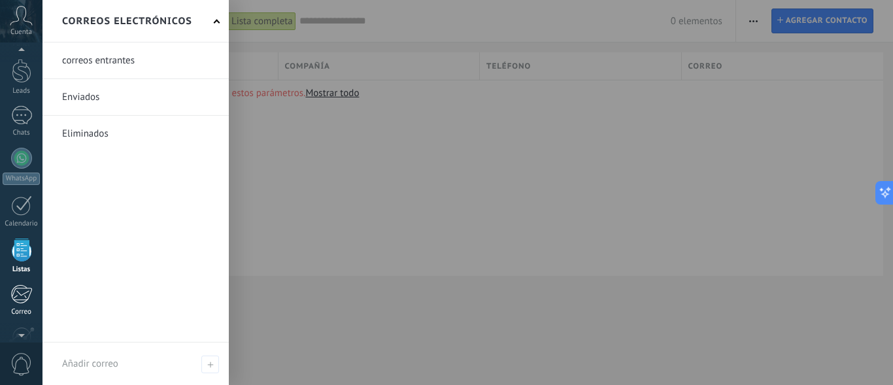 The width and height of the screenshot is (893, 385). Describe the element at coordinates (135, 133) in the screenshot. I see `li: Eliminados` at that location.